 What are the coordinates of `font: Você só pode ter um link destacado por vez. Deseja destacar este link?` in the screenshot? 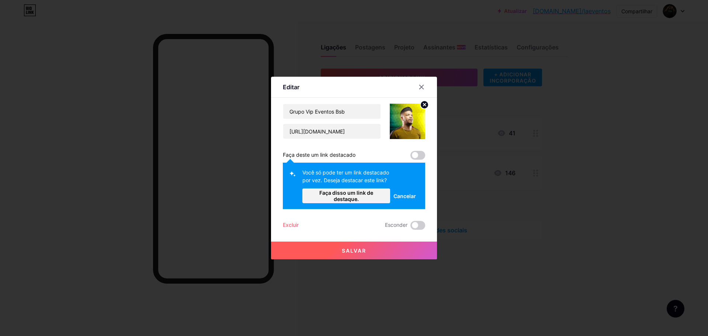 It's located at (345, 176).